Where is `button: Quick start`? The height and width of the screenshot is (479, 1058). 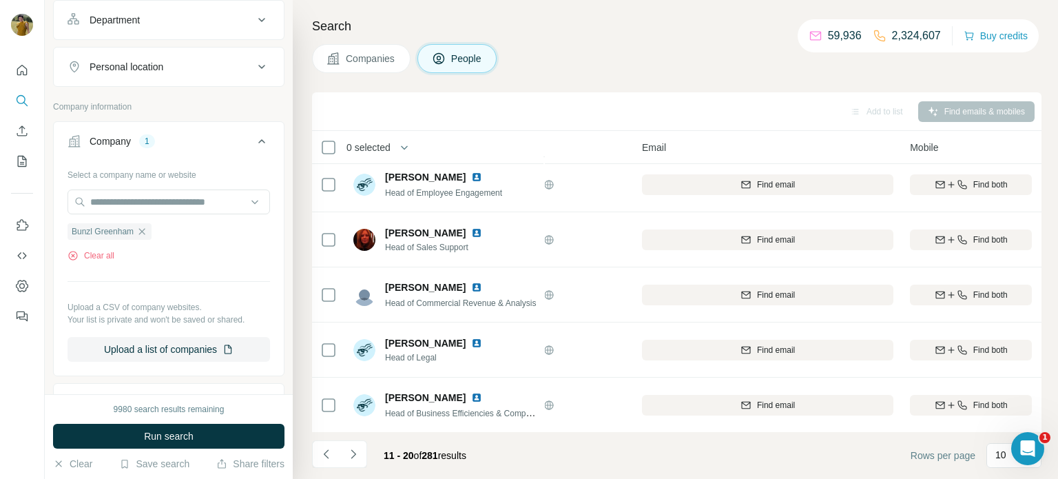
button: Quick start is located at coordinates (22, 70).